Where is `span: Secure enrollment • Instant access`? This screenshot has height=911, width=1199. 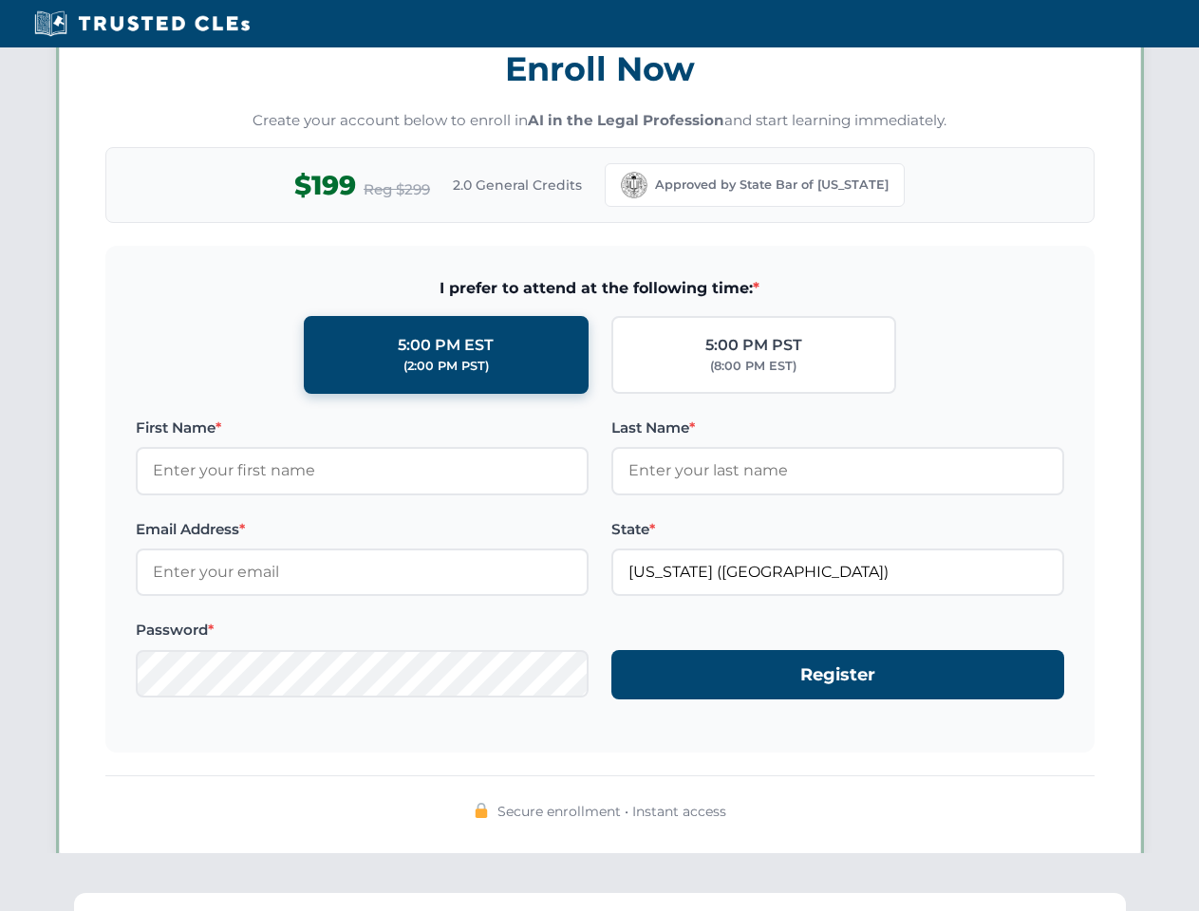
span: Secure enrollment • Instant access is located at coordinates (611, 811).